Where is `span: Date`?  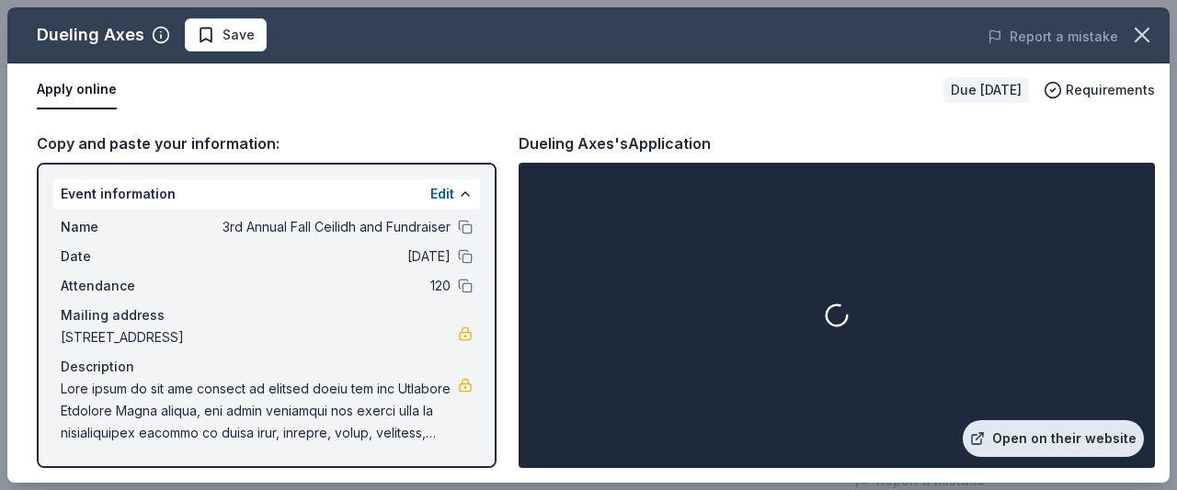 span: Date is located at coordinates (122, 257).